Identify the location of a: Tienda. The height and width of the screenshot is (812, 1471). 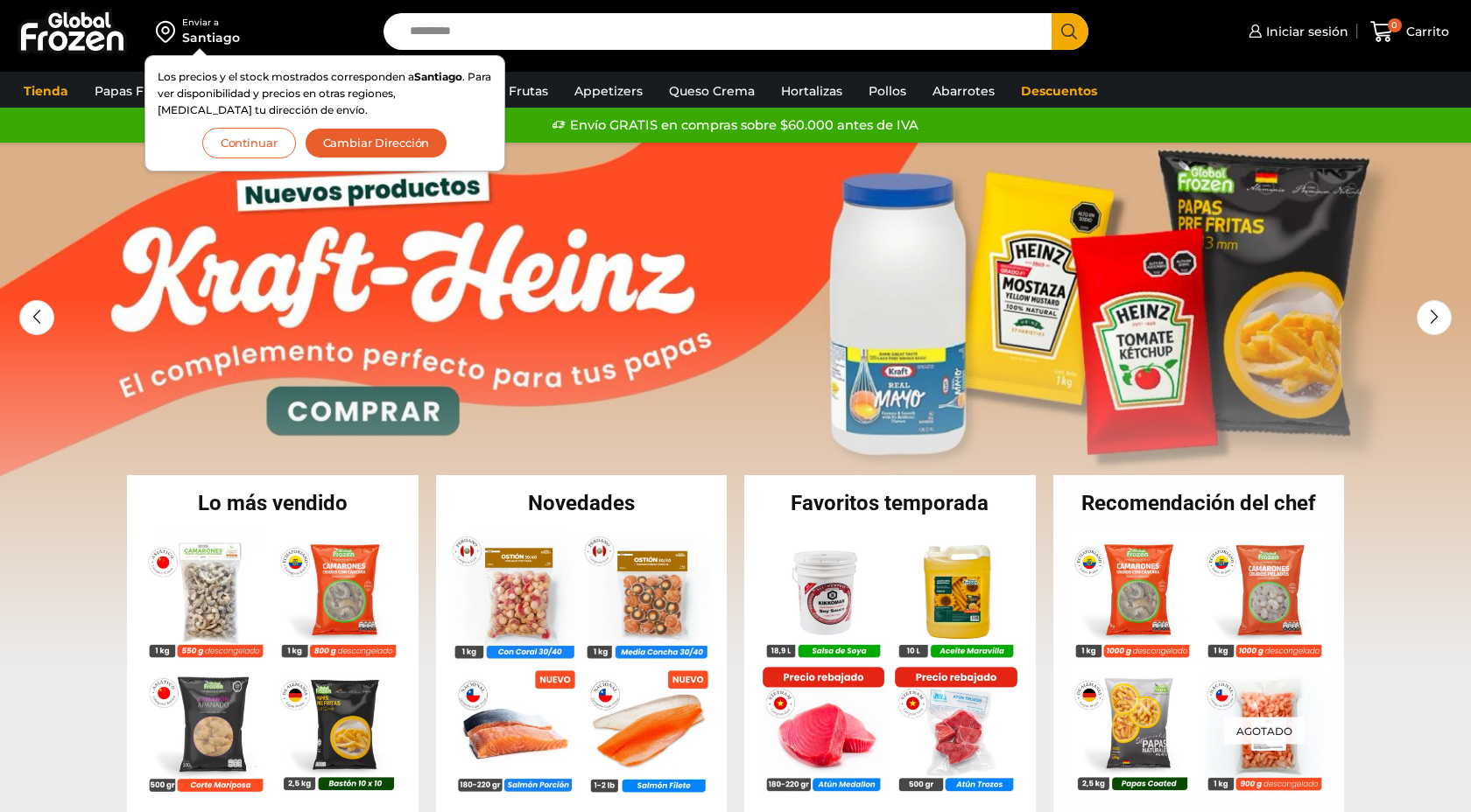
(46, 91).